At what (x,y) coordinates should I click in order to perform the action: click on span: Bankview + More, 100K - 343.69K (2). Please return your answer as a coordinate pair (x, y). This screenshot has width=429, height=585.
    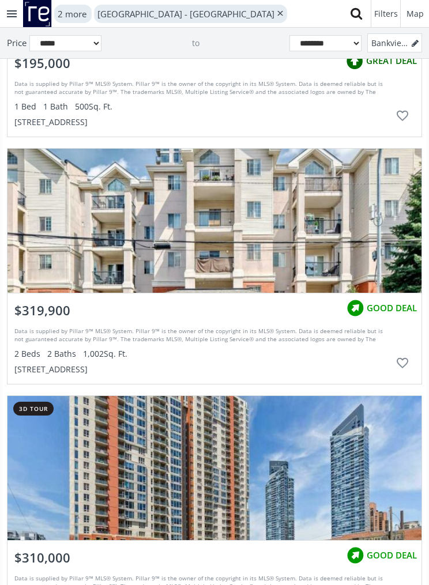
    Looking at the image, I should click on (390, 43).